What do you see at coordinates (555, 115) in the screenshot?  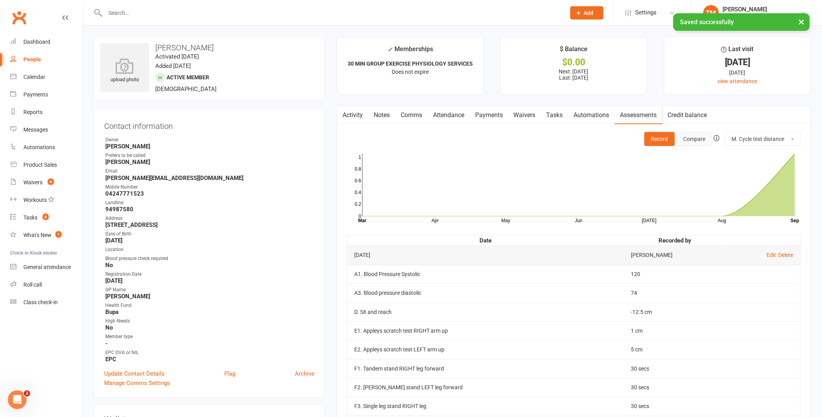 I see `a: Tasks` at bounding box center [555, 115].